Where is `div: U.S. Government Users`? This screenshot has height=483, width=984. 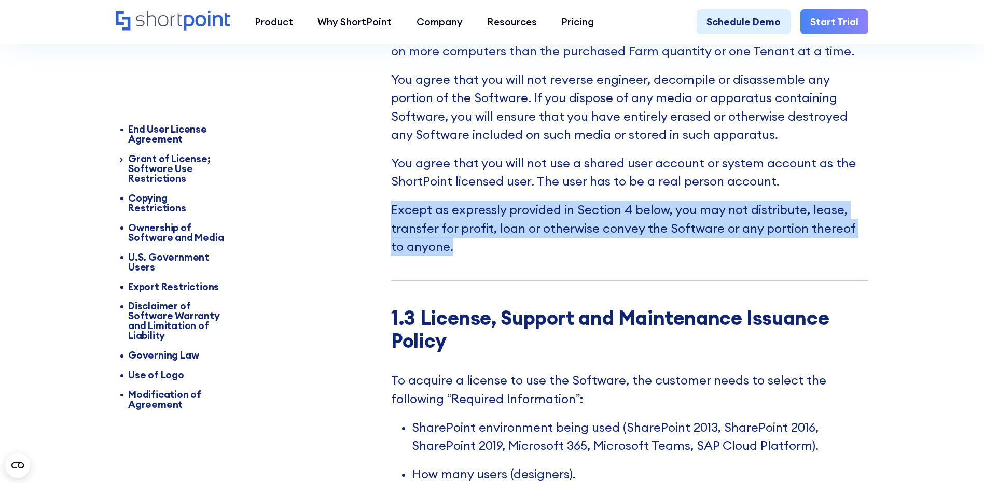
div: U.S. Government Users is located at coordinates (177, 262).